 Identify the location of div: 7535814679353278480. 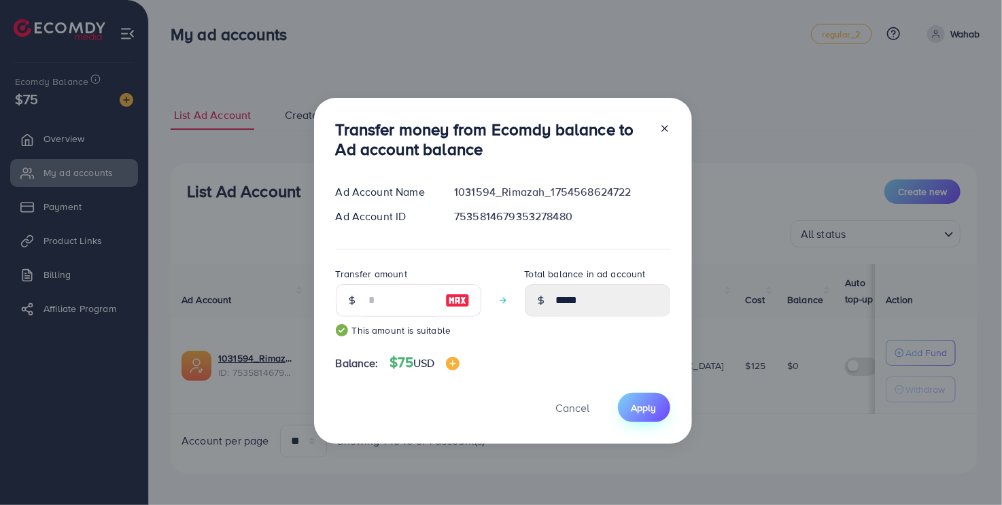
(562, 216).